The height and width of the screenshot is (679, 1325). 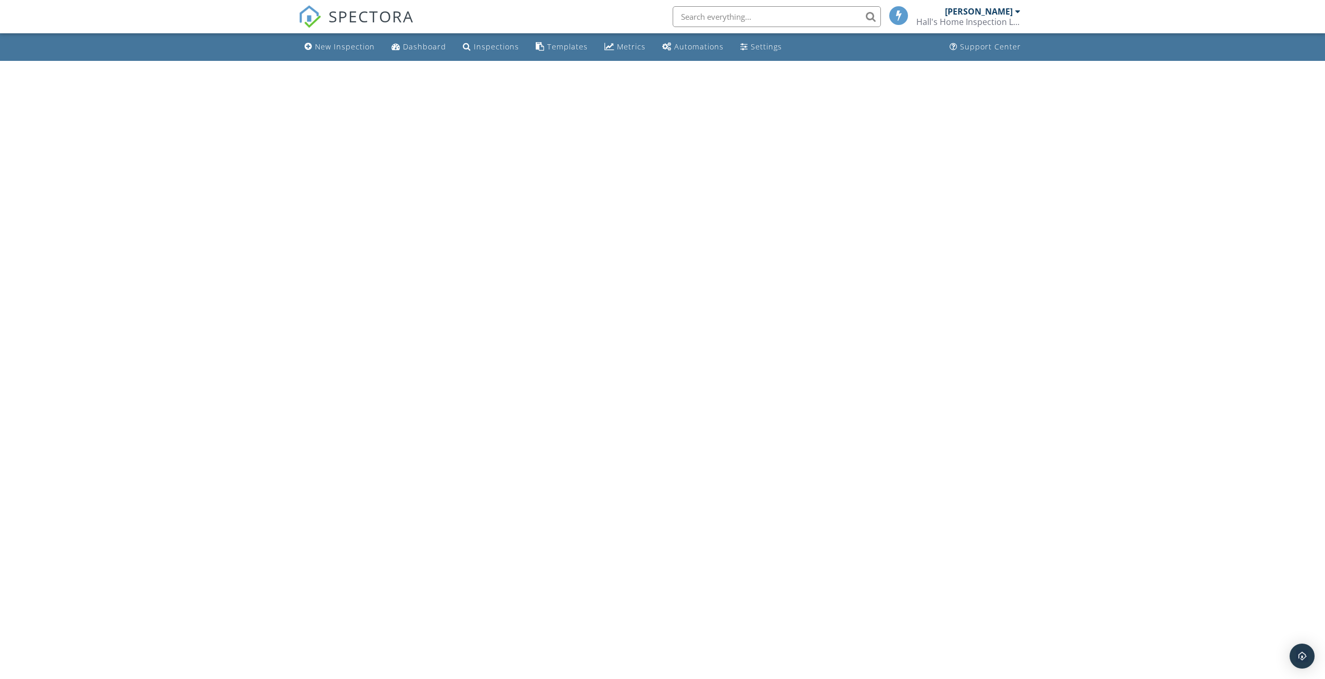 What do you see at coordinates (562, 47) in the screenshot?
I see `a: Templates` at bounding box center [562, 47].